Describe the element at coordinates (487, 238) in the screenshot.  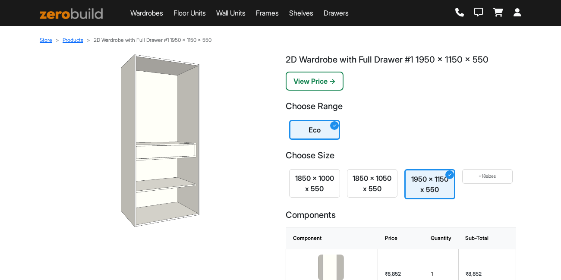
I see `th: Sub-Total` at that location.